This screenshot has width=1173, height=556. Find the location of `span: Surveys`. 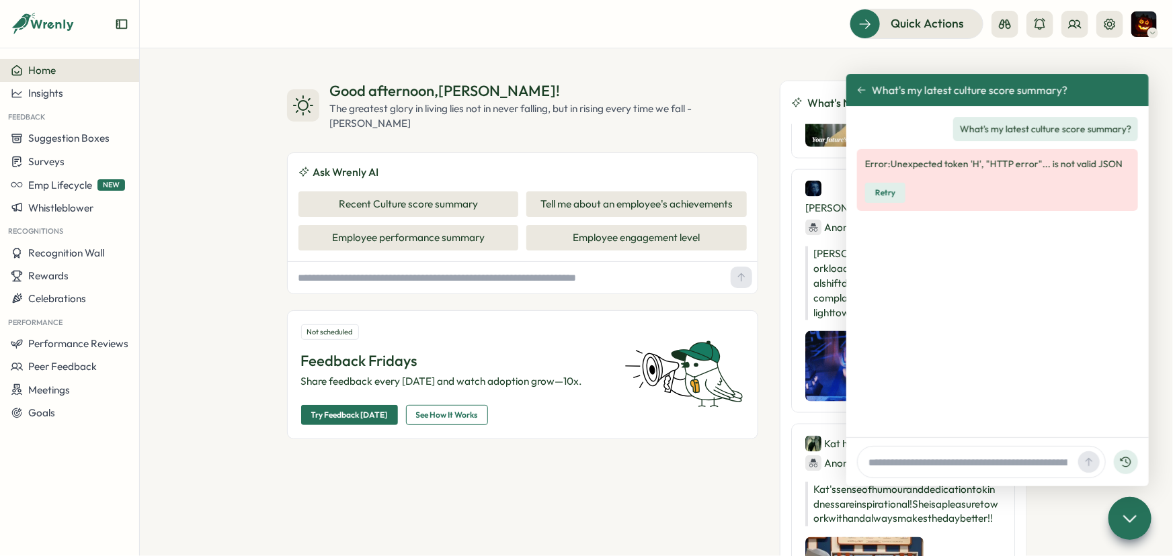

span: Surveys is located at coordinates (46, 161).